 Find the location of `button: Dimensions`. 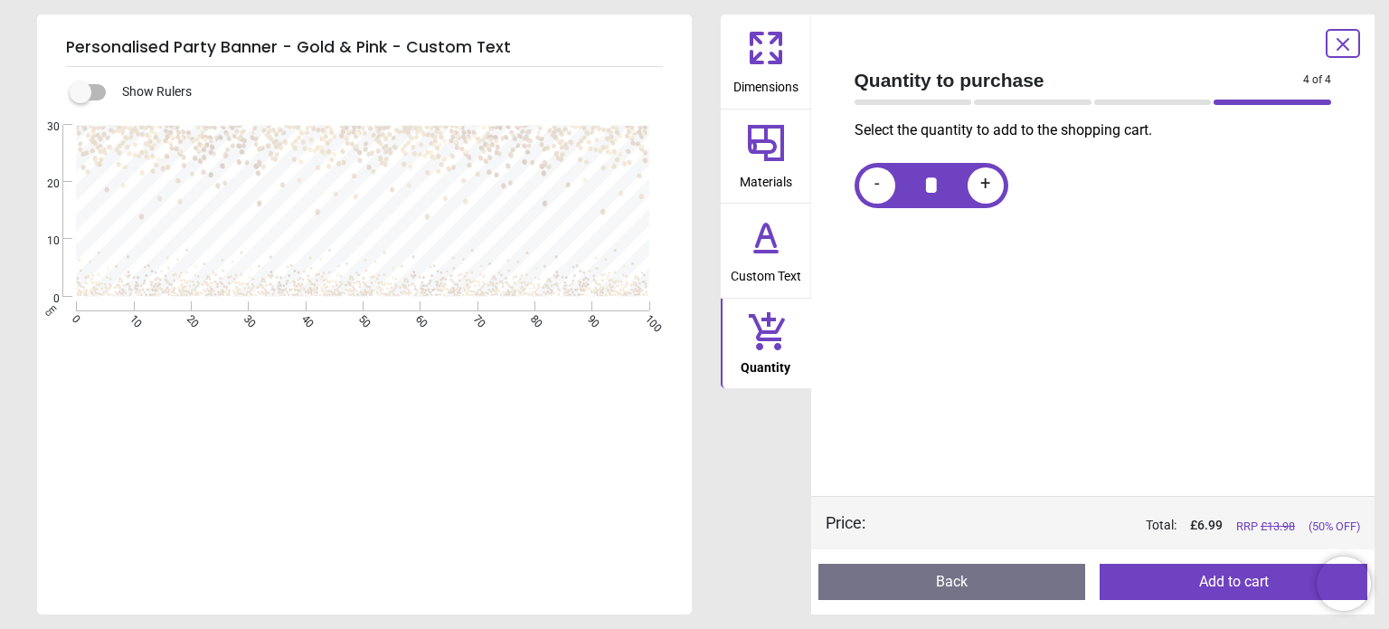

button: Dimensions is located at coordinates (766, 61).